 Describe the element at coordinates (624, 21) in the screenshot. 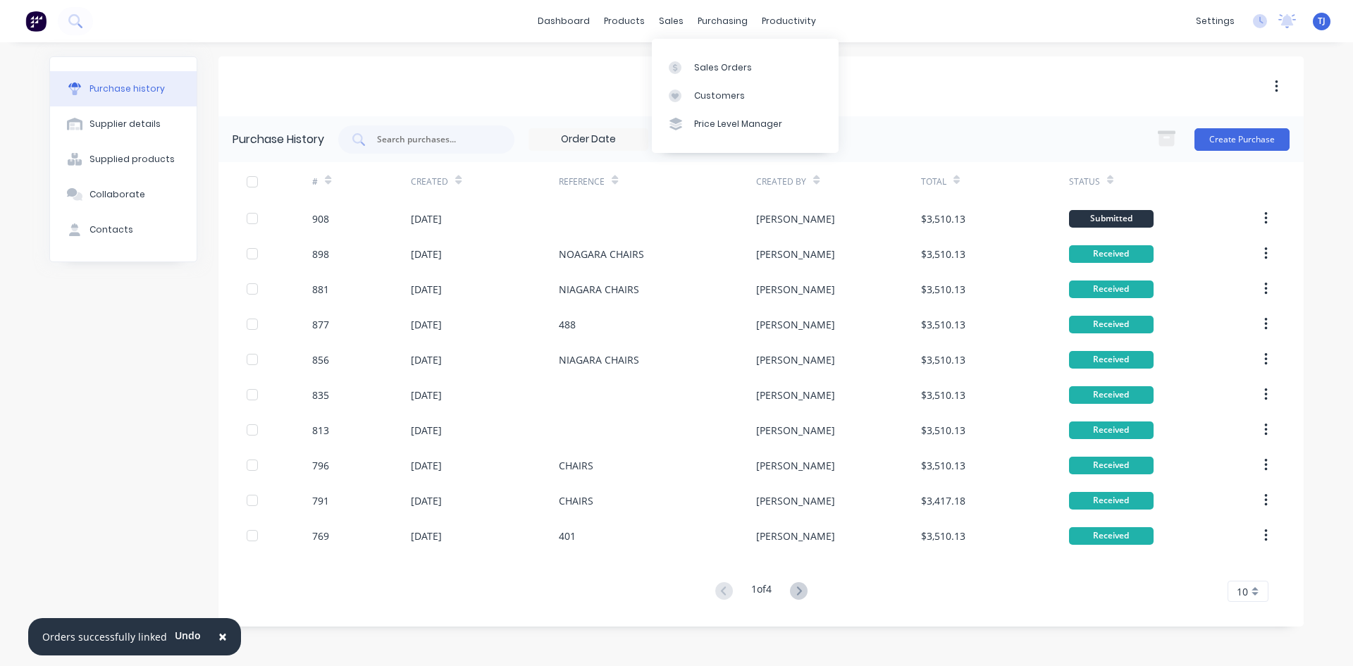

I see `div: products` at that location.